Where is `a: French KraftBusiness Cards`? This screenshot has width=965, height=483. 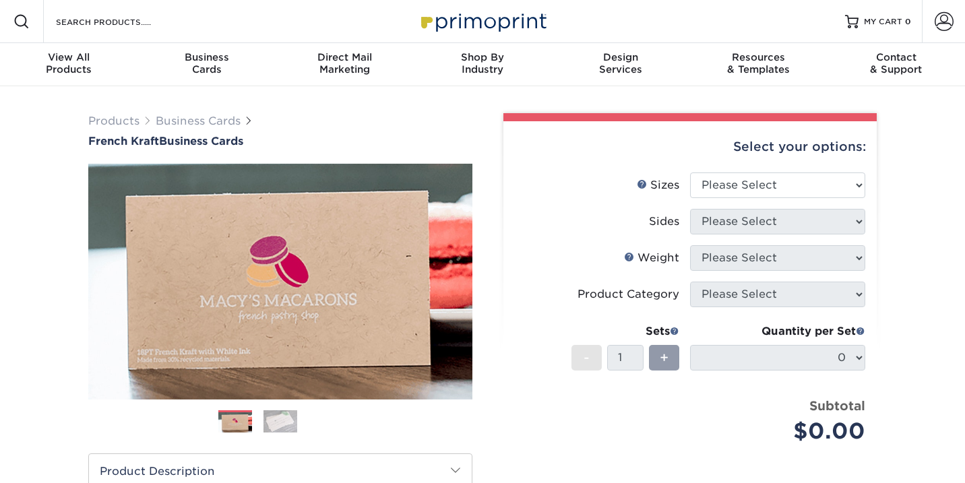
a: French KraftBusiness Cards is located at coordinates (280, 141).